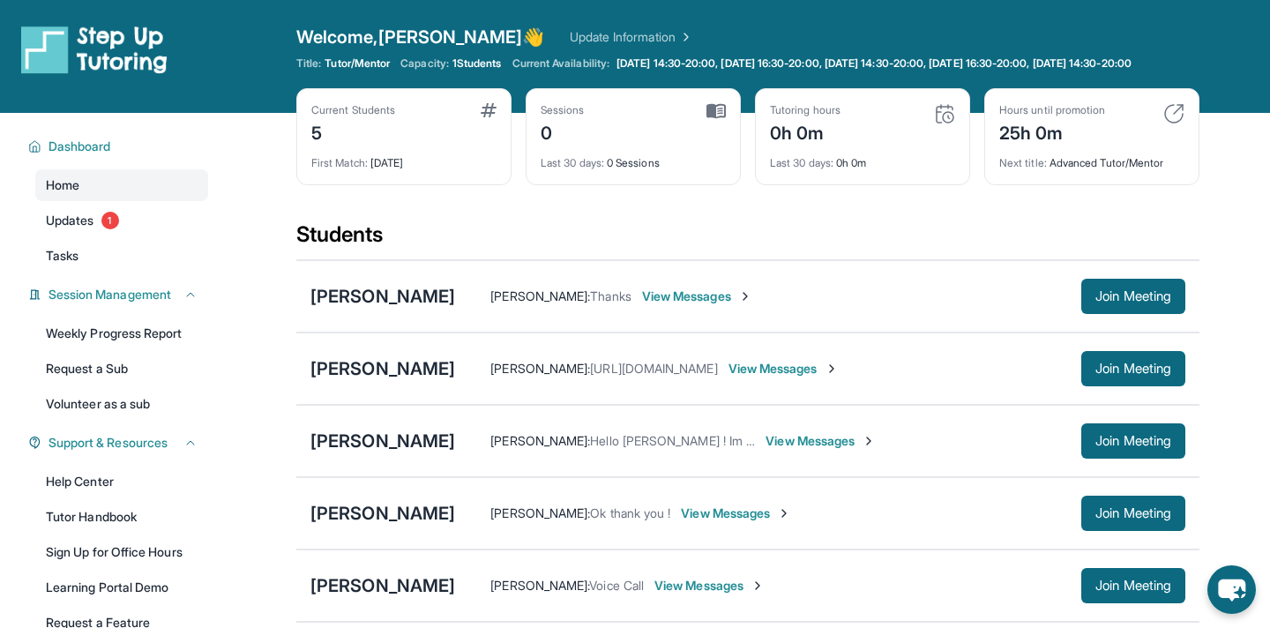  Describe the element at coordinates (353, 131) in the screenshot. I see `div: 5` at that location.